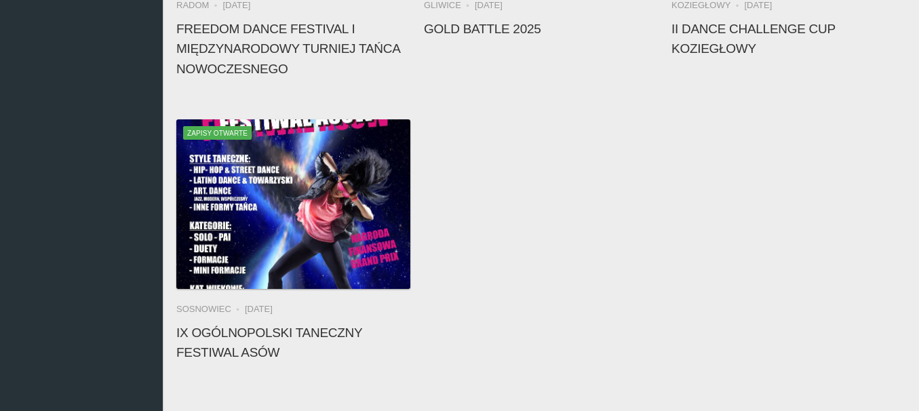 This screenshot has width=919, height=411. Describe the element at coordinates (788, 39) in the screenshot. I see `h4: II Dance Challenge Cup KOZIEGŁOWY` at that location.